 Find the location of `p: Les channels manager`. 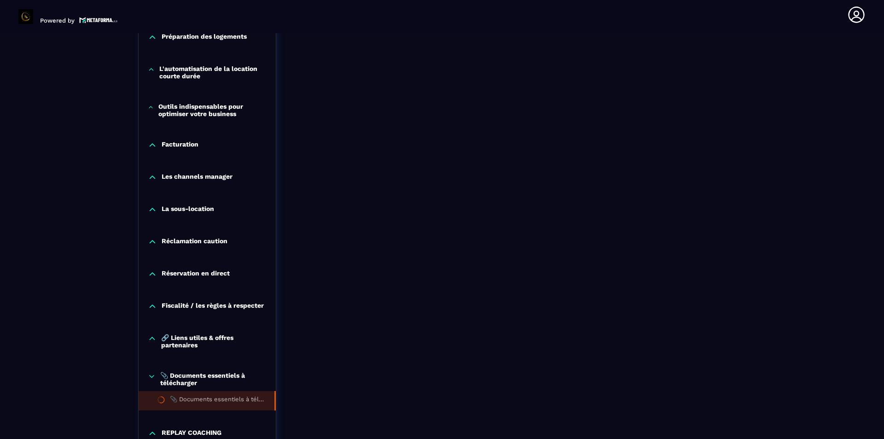

p: Les channels manager is located at coordinates (197, 177).